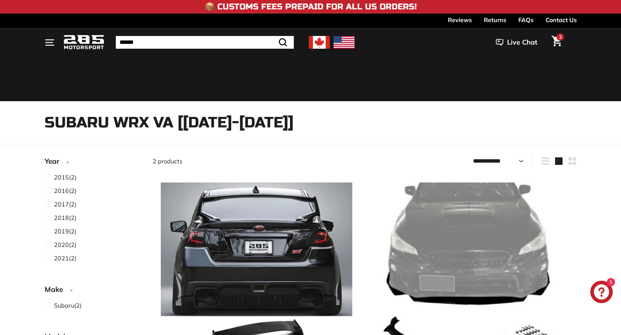 The width and height of the screenshot is (621, 335). Describe the element at coordinates (526, 20) in the screenshot. I see `a: FAQs` at that location.